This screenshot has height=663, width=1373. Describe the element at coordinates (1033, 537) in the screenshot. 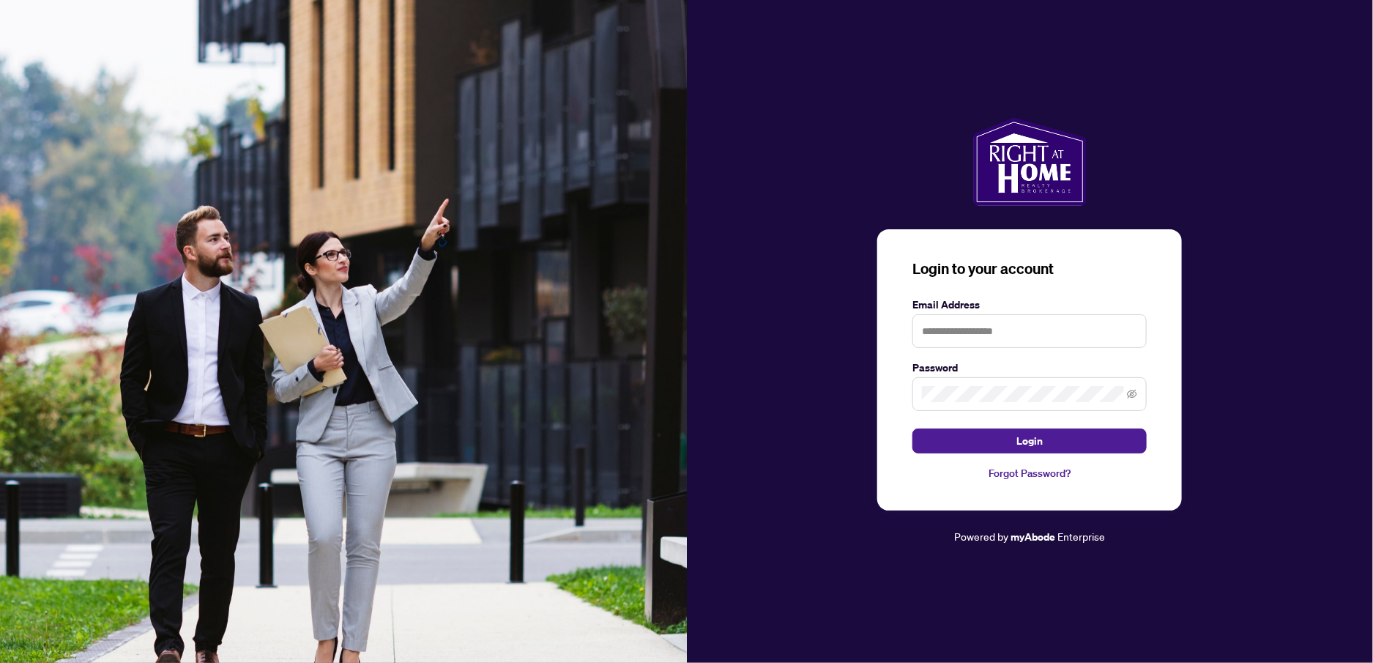

I see `a: myAbode` at that location.